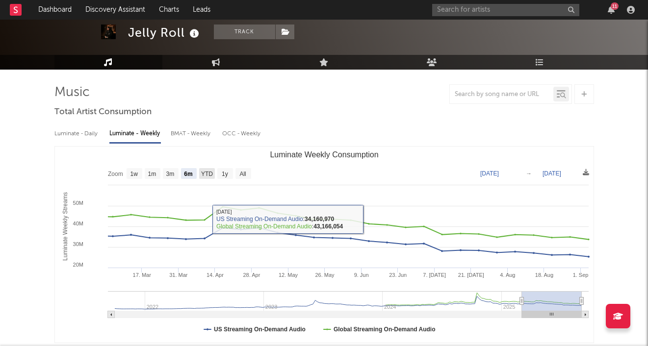  What do you see at coordinates (288, 275) in the screenshot?
I see `text: 12. May` at bounding box center [288, 275].